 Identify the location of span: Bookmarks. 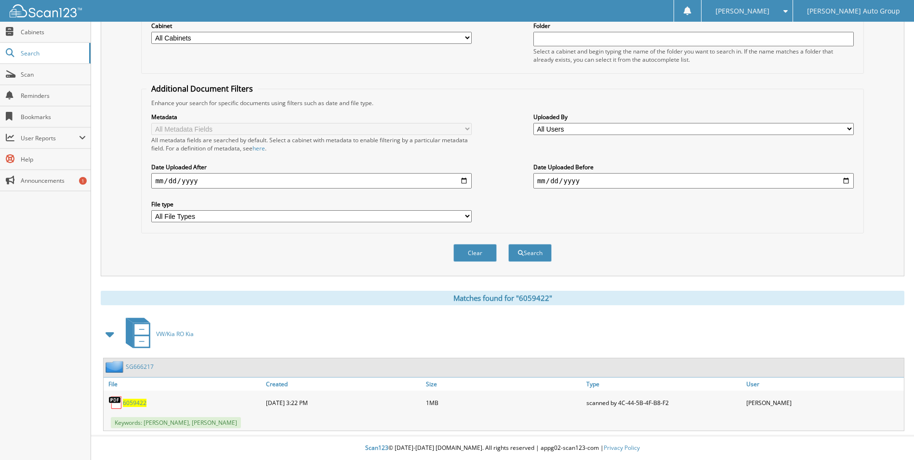
(53, 117).